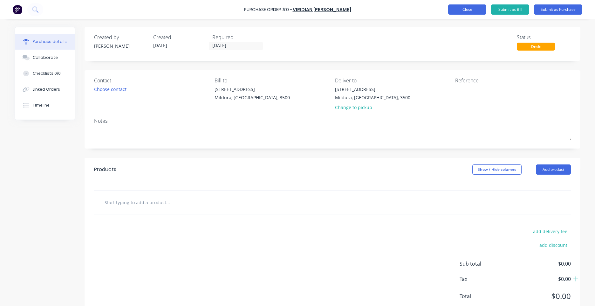 This screenshot has width=595, height=306. I want to click on div: Contact, so click(152, 80).